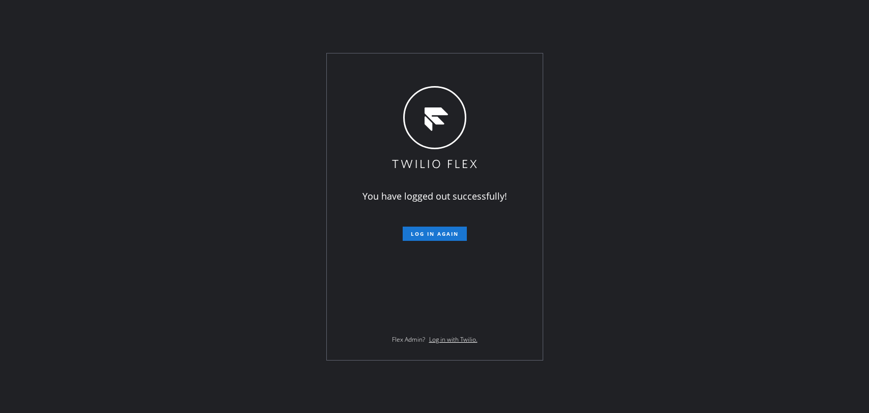 This screenshot has width=869, height=413. I want to click on span: Log in again, so click(435, 234).